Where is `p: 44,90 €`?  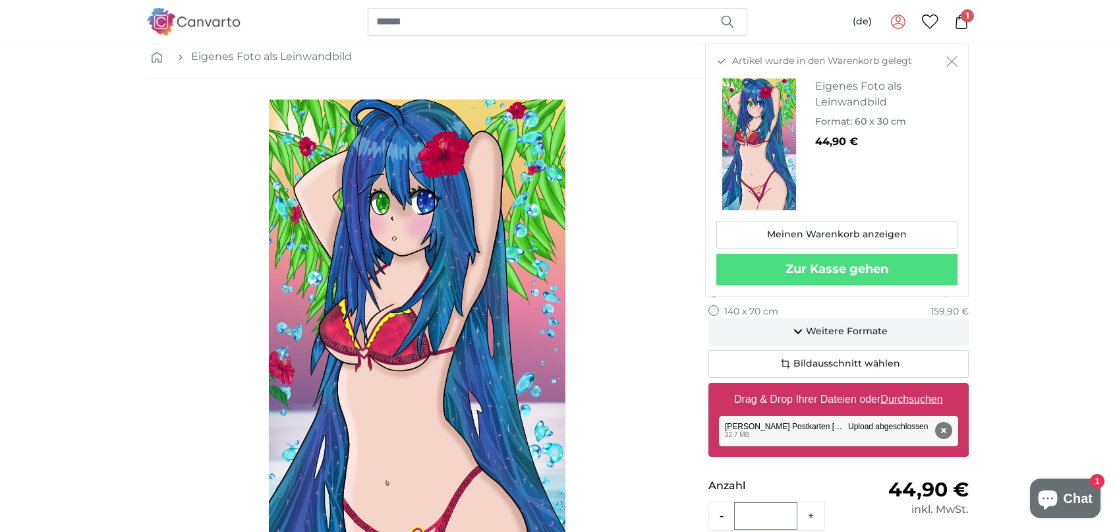
p: 44,90 € is located at coordinates (881, 142).